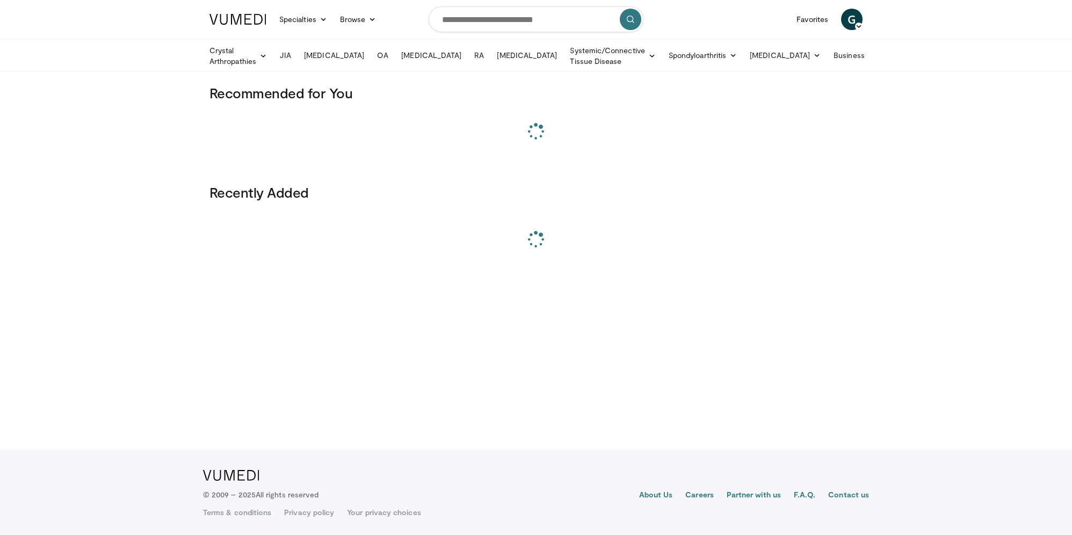  Describe the element at coordinates (285, 55) in the screenshot. I see `a: JIA` at that location.